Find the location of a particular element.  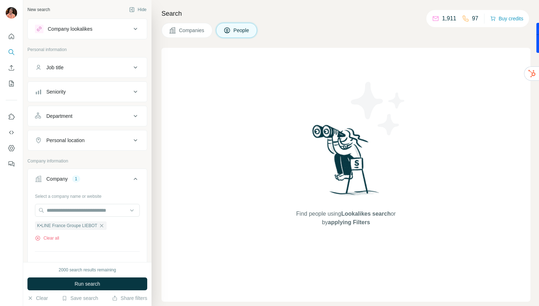

p: Upload a CSV of company websites. is located at coordinates (87, 265).